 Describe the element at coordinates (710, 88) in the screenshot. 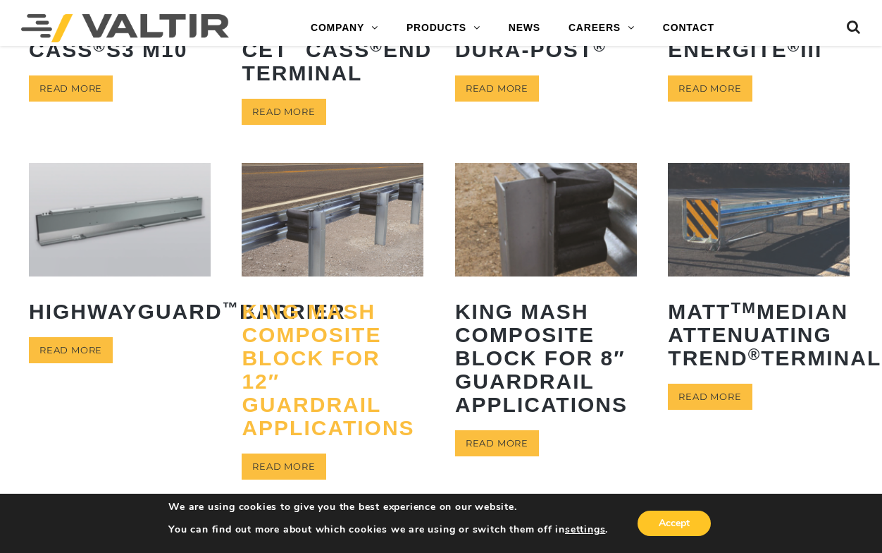

I see `a: Read more about “ENERGITE® III”` at that location.